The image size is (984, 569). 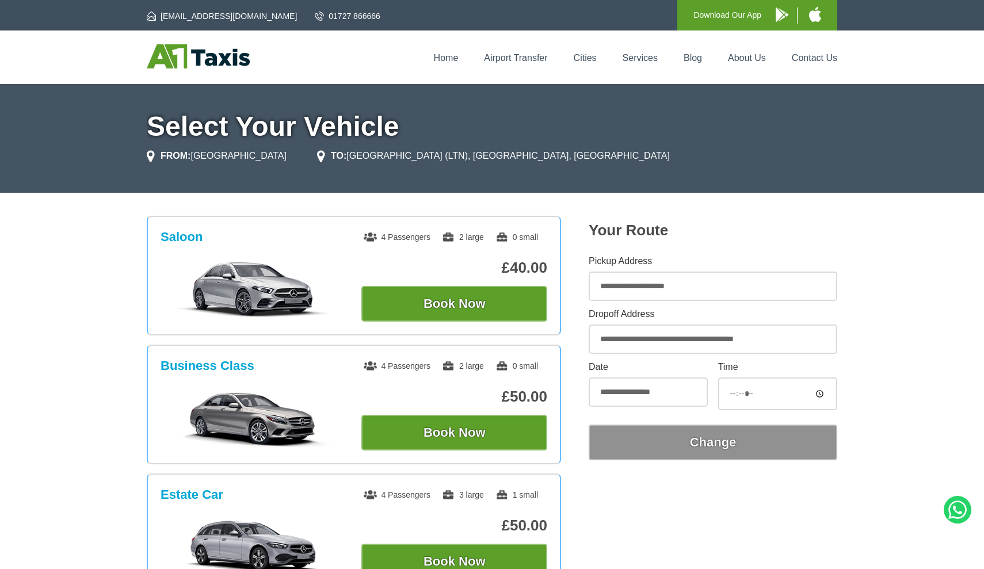 I want to click on a: 01727 866666, so click(x=348, y=16).